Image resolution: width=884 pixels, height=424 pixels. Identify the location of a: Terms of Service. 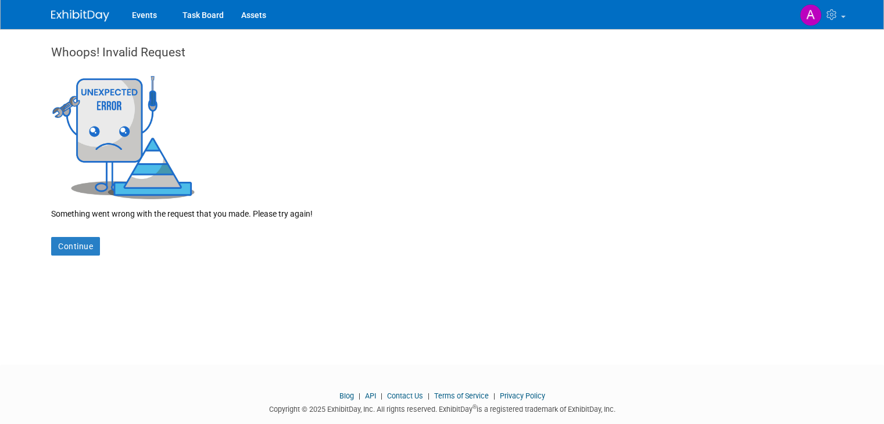
(461, 396).